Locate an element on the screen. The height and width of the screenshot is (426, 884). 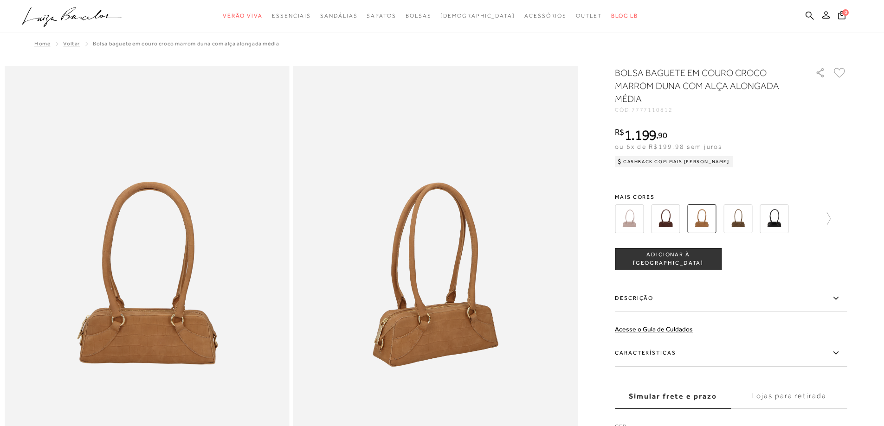
span: Acessórios is located at coordinates (545, 16).